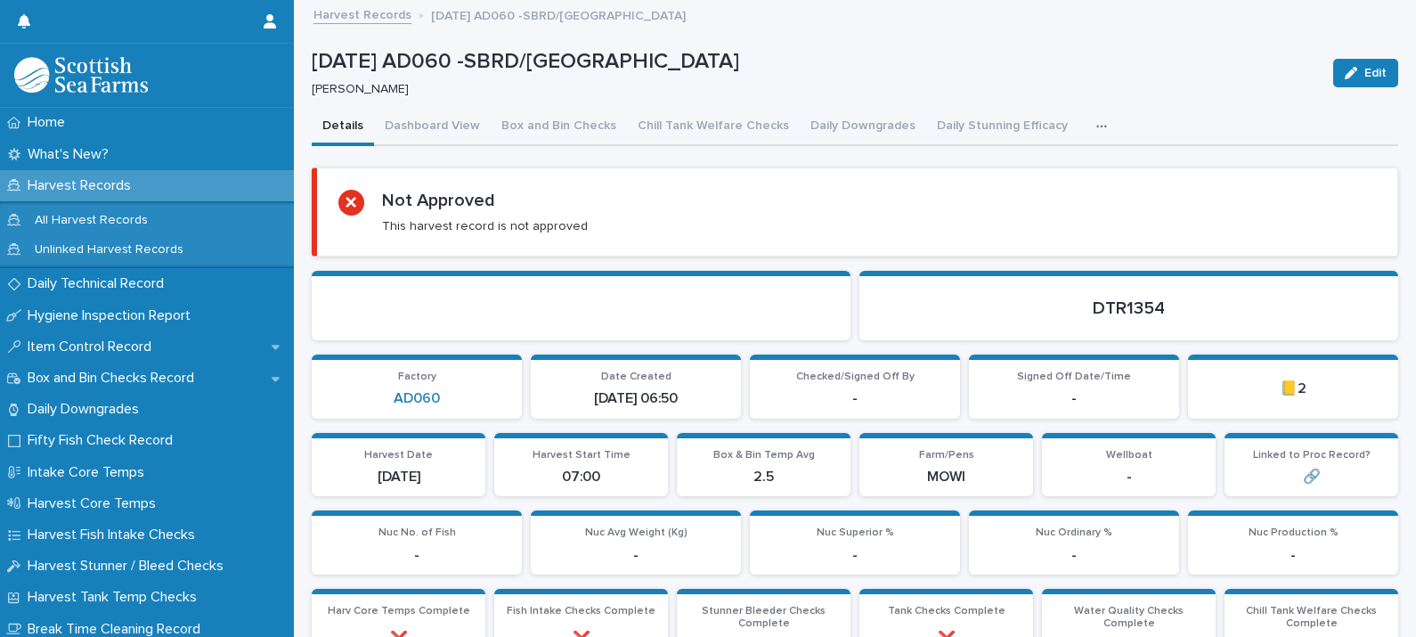  Describe the element at coordinates (1074, 377) in the screenshot. I see `span: Signed Off Date/Time` at that location.